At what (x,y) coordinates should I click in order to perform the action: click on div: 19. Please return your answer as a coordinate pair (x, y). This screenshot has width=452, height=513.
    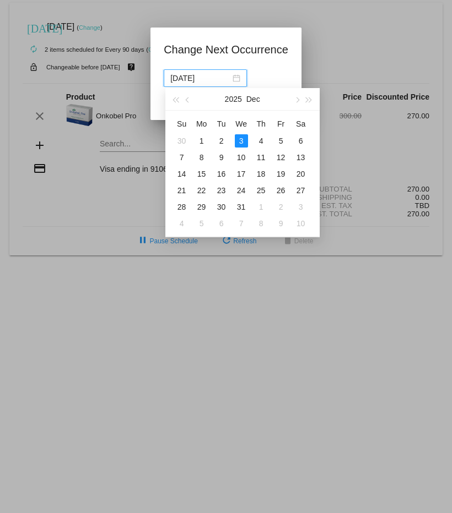
    Looking at the image, I should click on (281, 174).